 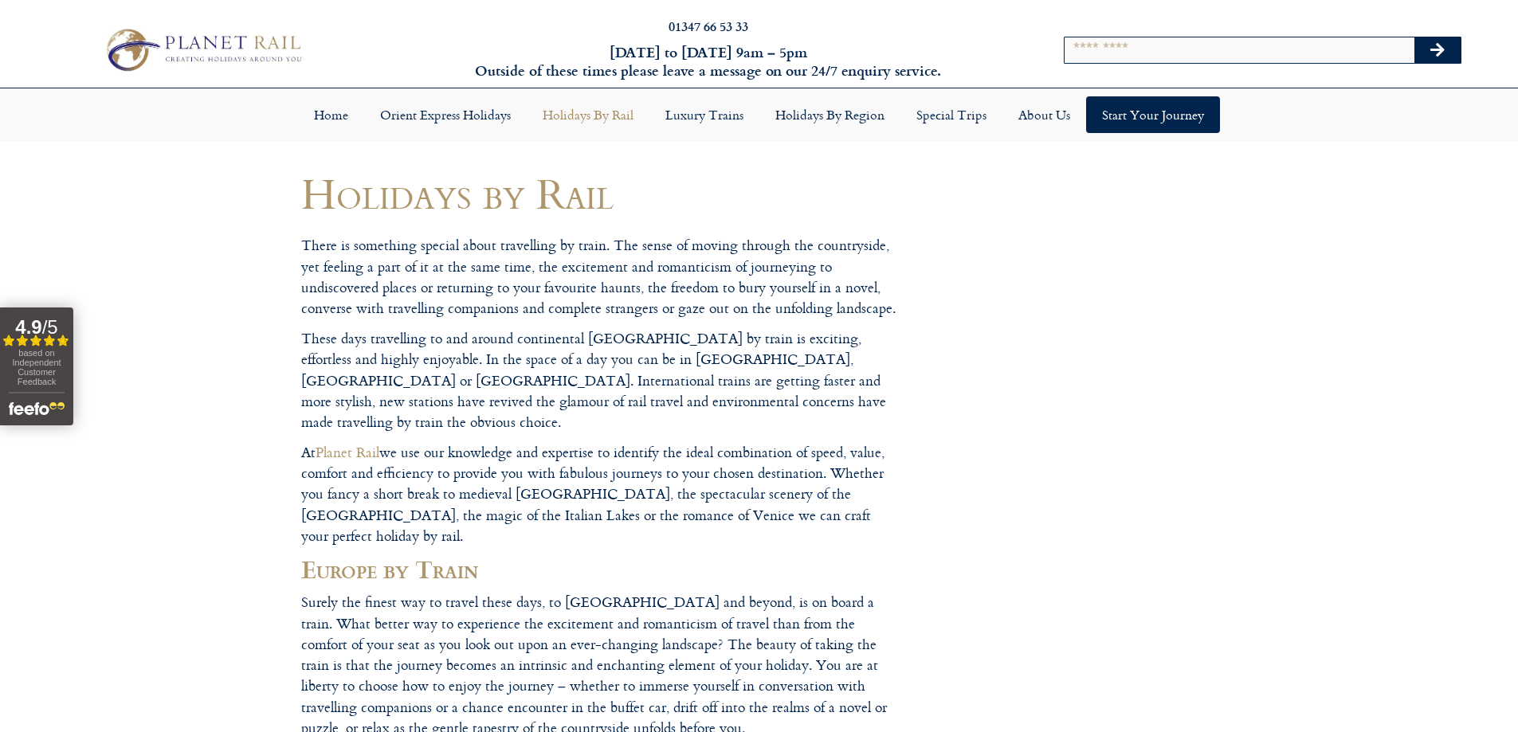 I want to click on a: Start your Journey, so click(x=1153, y=115).